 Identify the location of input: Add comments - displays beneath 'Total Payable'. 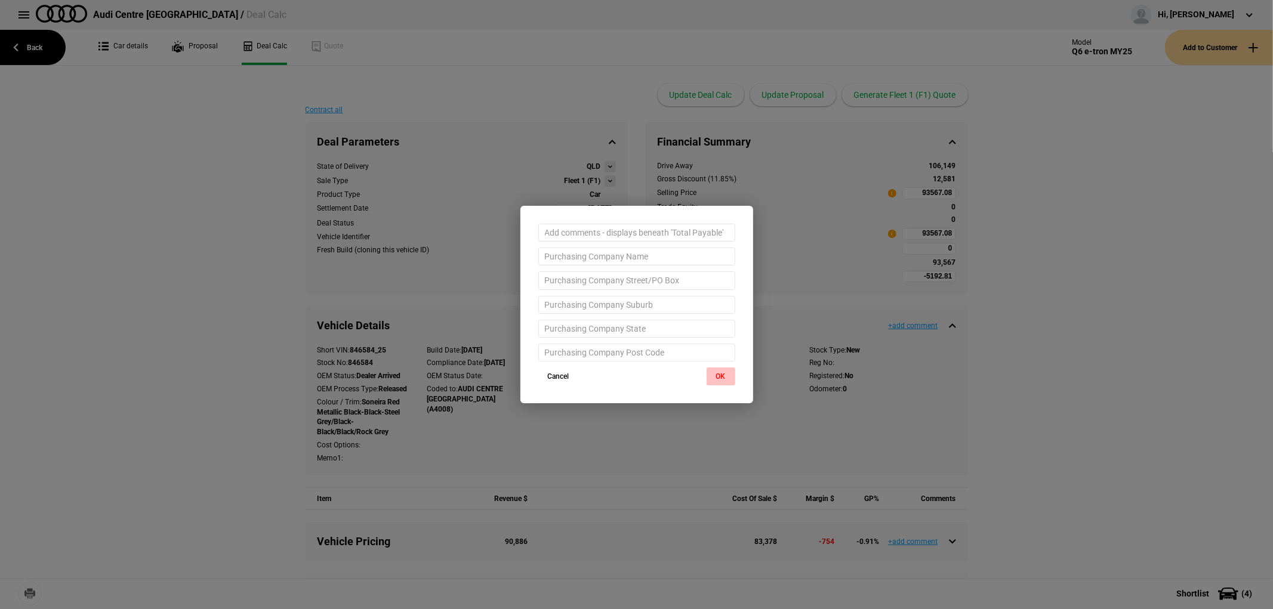
(637, 233).